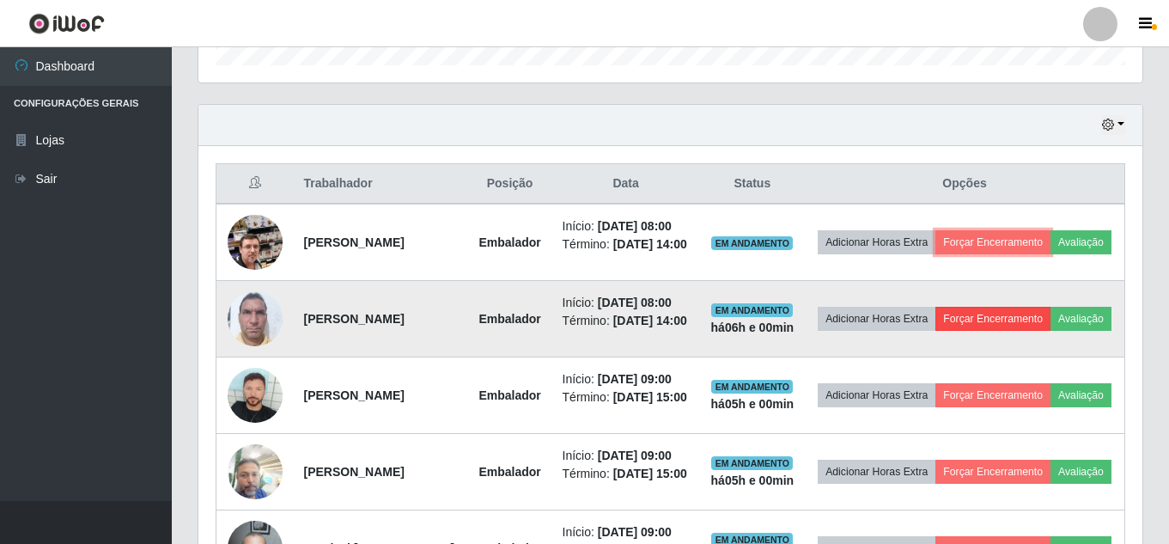 The image size is (1169, 544). Describe the element at coordinates (255, 395) in the screenshot. I see `img: 1707142945226.jpeg` at that location.